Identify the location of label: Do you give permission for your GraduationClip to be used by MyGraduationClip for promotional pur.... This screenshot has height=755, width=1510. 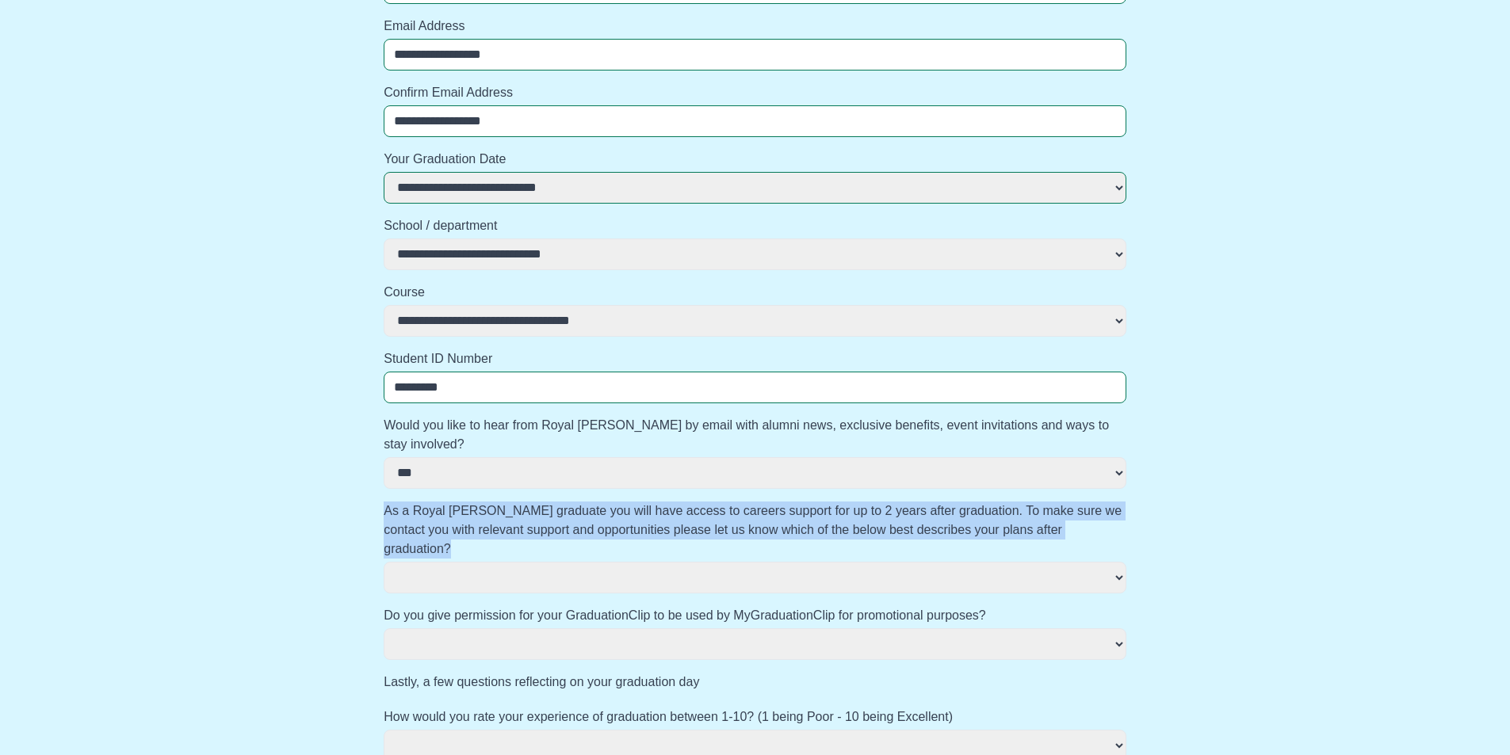
(755, 616).